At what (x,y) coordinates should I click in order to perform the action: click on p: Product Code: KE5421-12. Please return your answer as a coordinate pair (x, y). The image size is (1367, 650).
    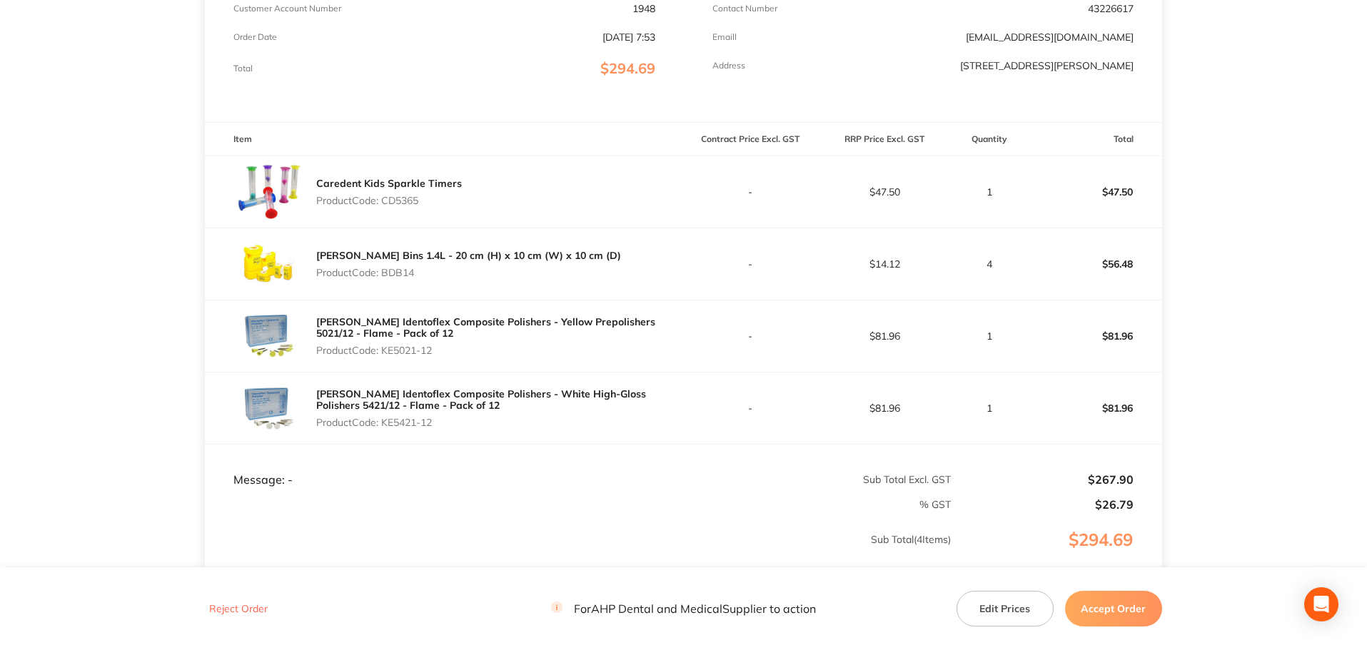
    Looking at the image, I should click on (500, 423).